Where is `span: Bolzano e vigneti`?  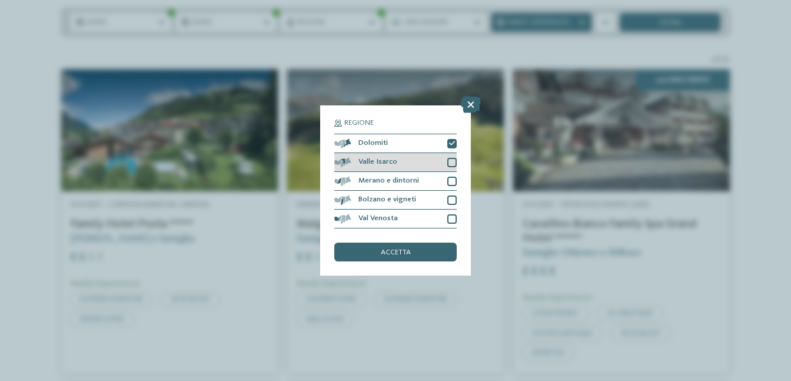 span: Bolzano e vigneti is located at coordinates (387, 200).